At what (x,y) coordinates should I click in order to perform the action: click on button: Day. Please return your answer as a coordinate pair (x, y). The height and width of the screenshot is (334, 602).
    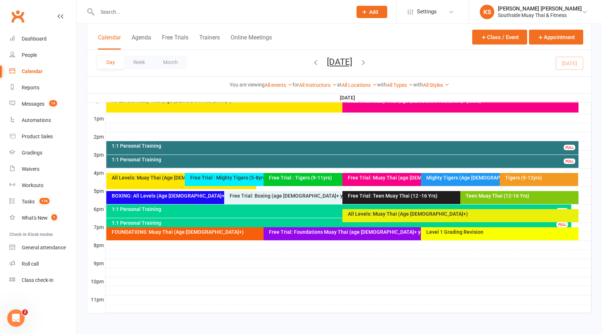
    Looking at the image, I should click on (111, 62).